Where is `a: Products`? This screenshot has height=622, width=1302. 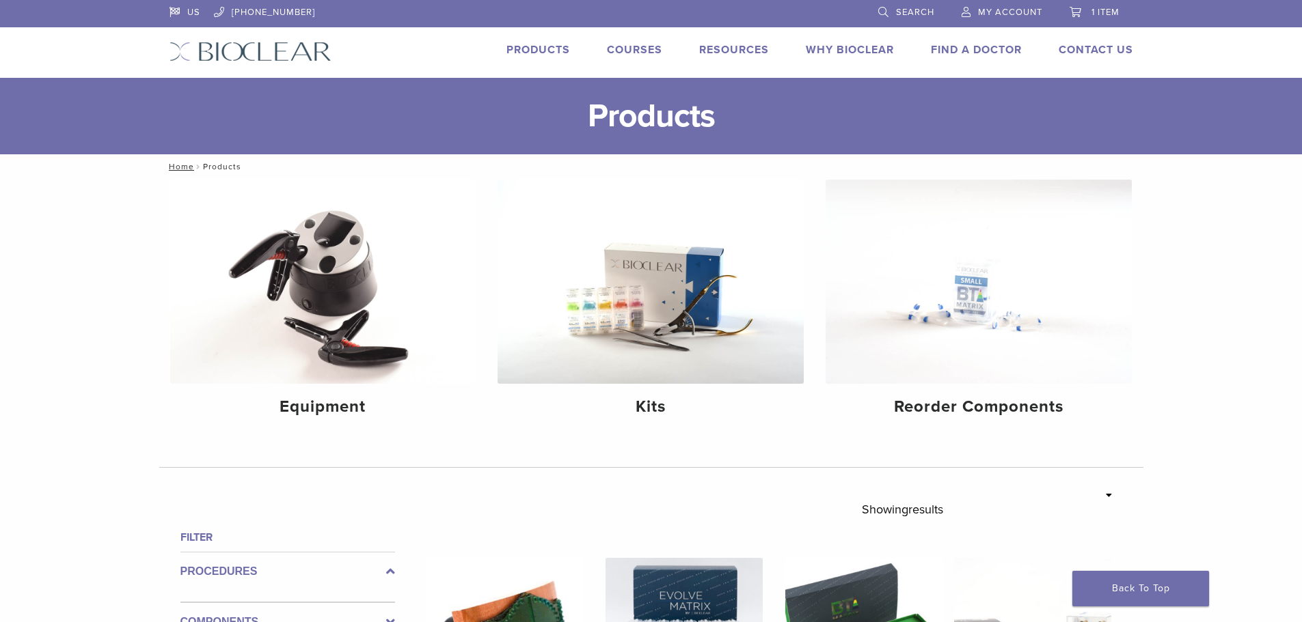 a: Products is located at coordinates (538, 50).